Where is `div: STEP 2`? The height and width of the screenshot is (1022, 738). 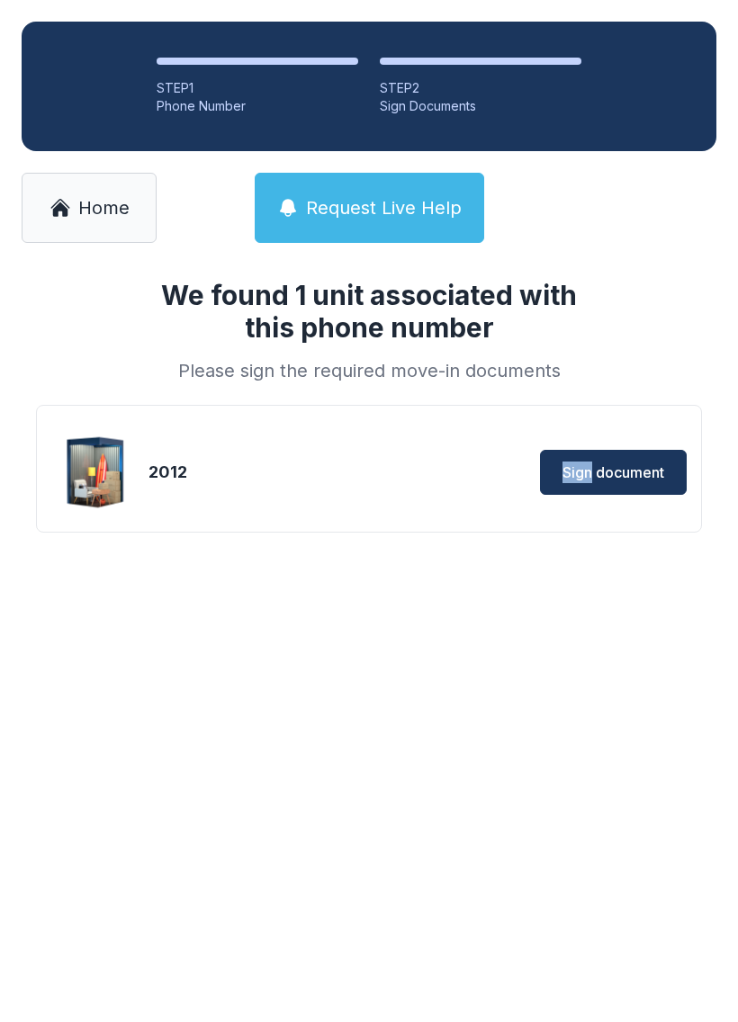 div: STEP 2 is located at coordinates (481, 88).